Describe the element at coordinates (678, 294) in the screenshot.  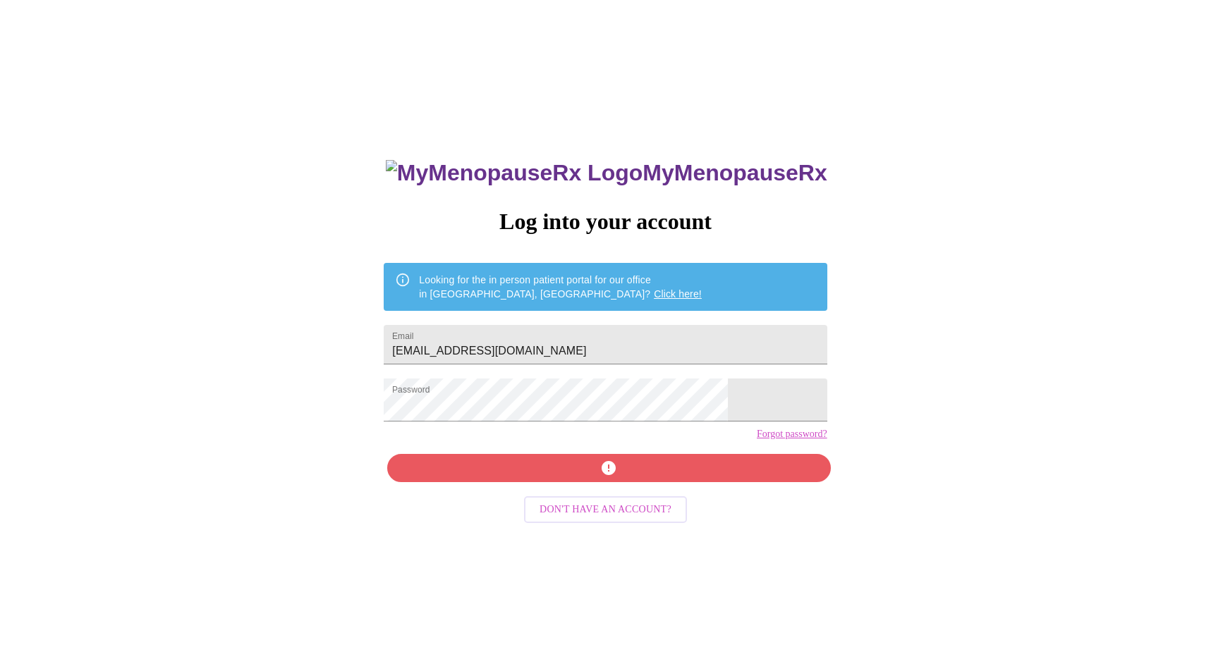
I see `a: Click here!` at that location.